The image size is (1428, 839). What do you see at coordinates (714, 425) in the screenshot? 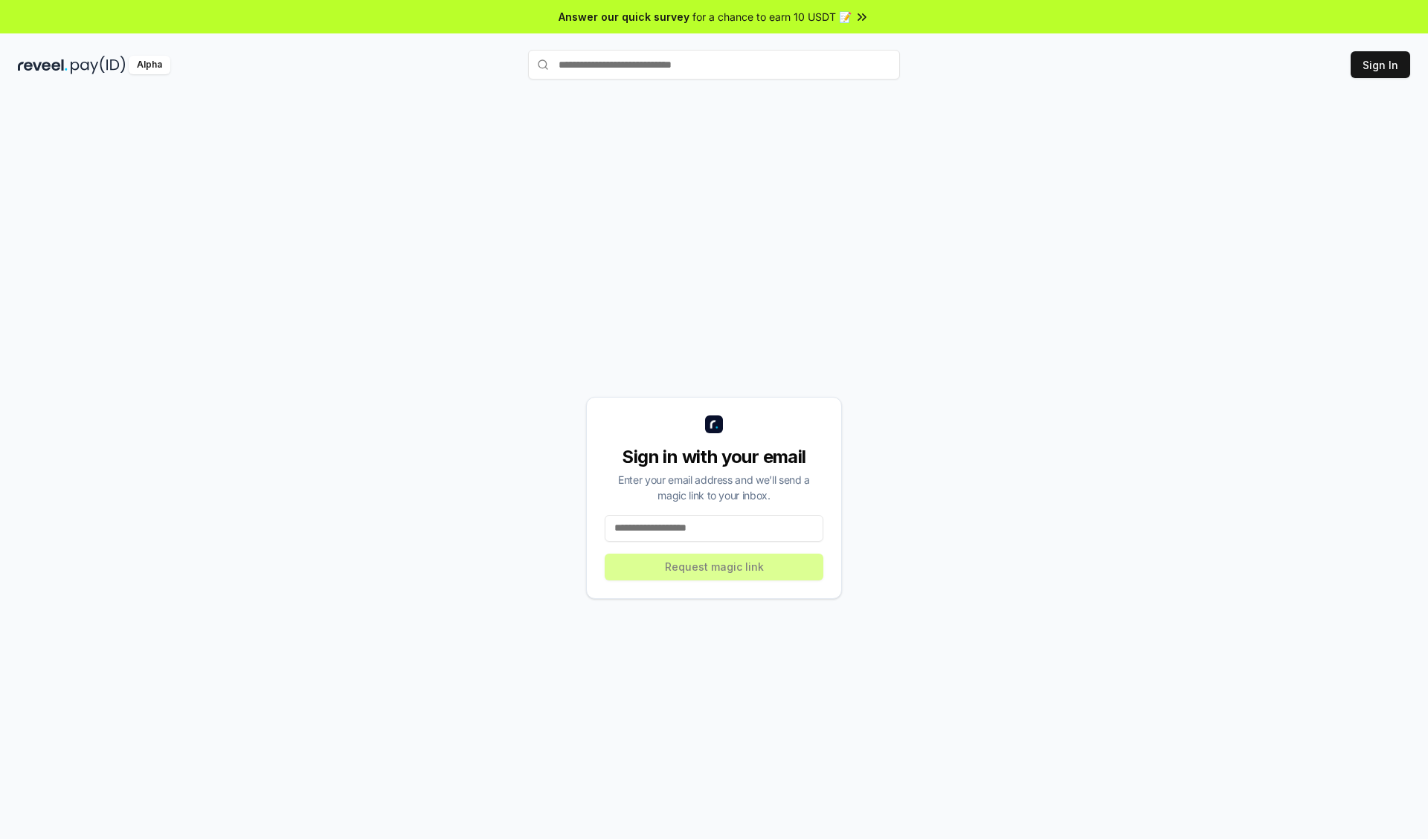
I see `img: logo_small` at bounding box center [714, 425].